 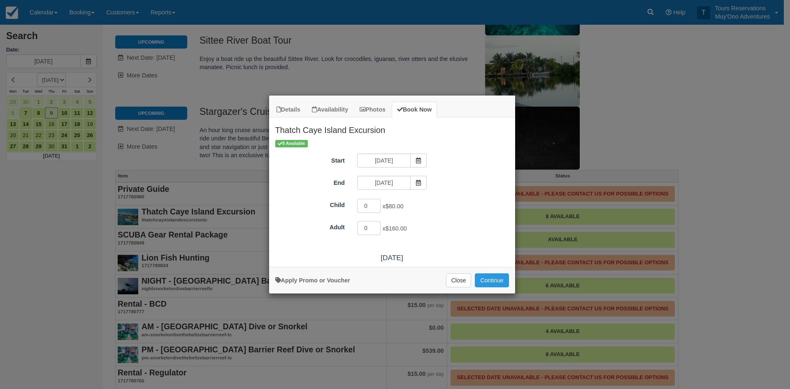 I want to click on label: Adult, so click(x=310, y=226).